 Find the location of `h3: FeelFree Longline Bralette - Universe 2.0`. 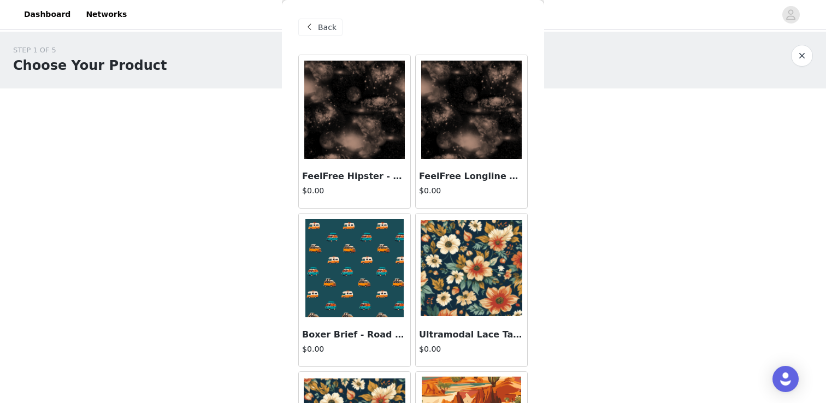

h3: FeelFree Longline Bralette - Universe 2.0 is located at coordinates (471, 176).